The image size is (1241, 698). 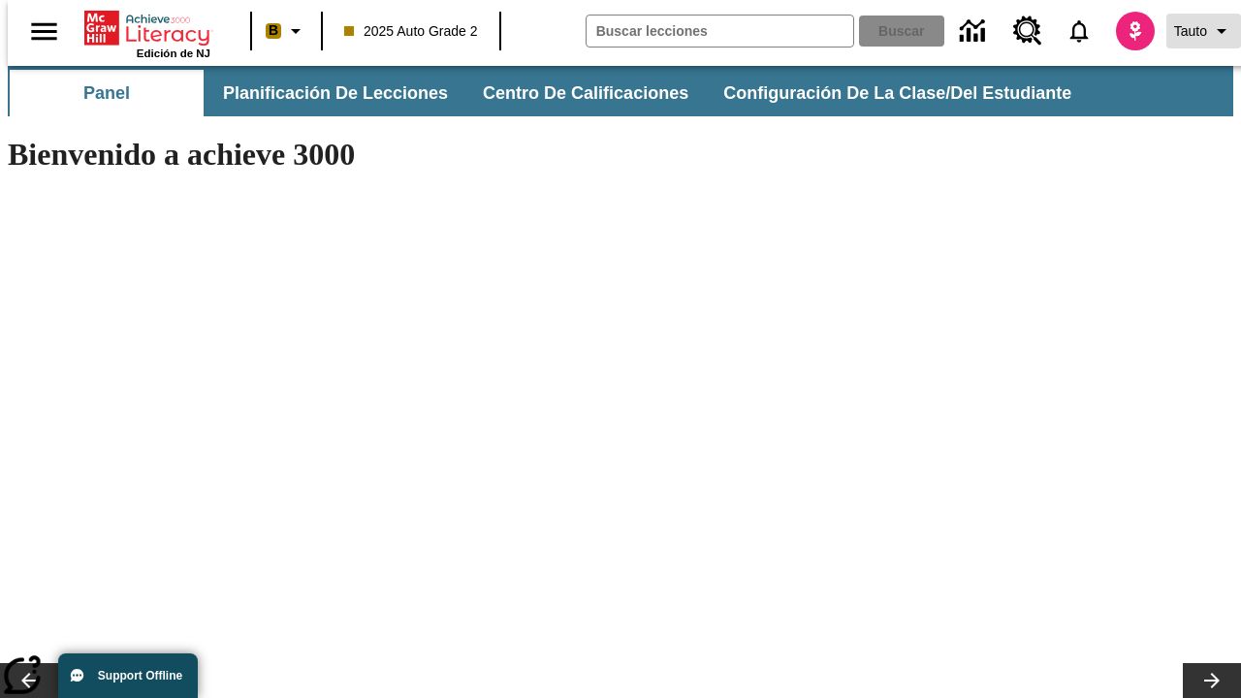 I want to click on button: Centro de calificaciones, so click(x=585, y=93).